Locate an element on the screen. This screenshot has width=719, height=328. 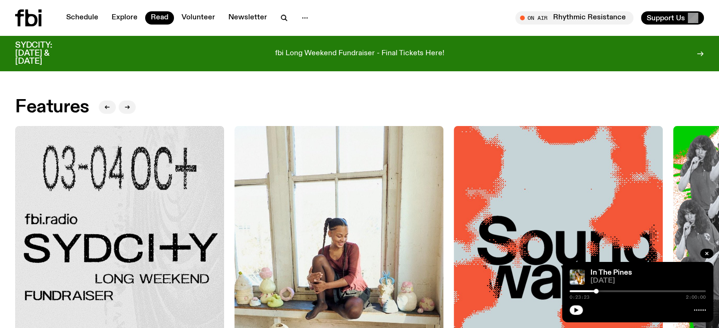
span: 2:00:00 is located at coordinates (695, 298).